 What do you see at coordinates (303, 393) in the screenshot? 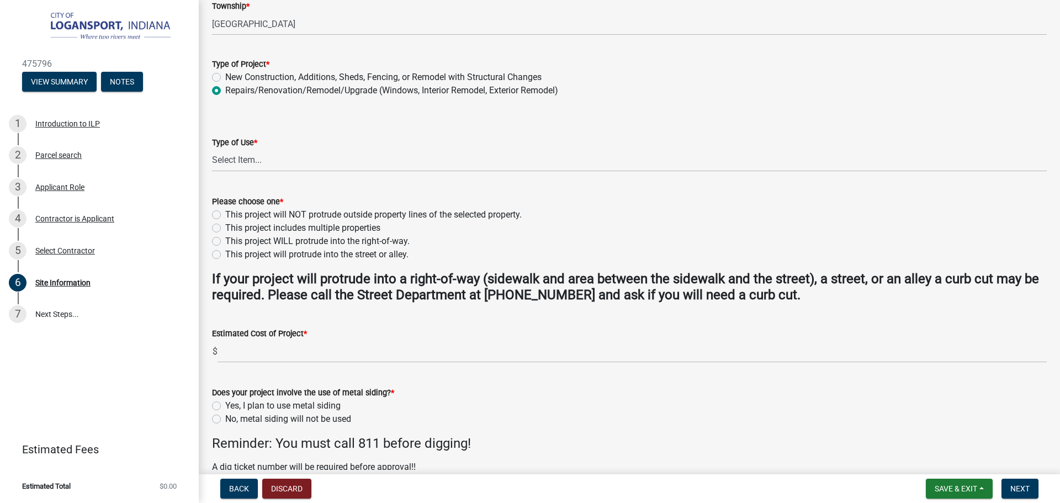
I see `label: Does your project involve the use of metal siding?` at bounding box center [303, 393].